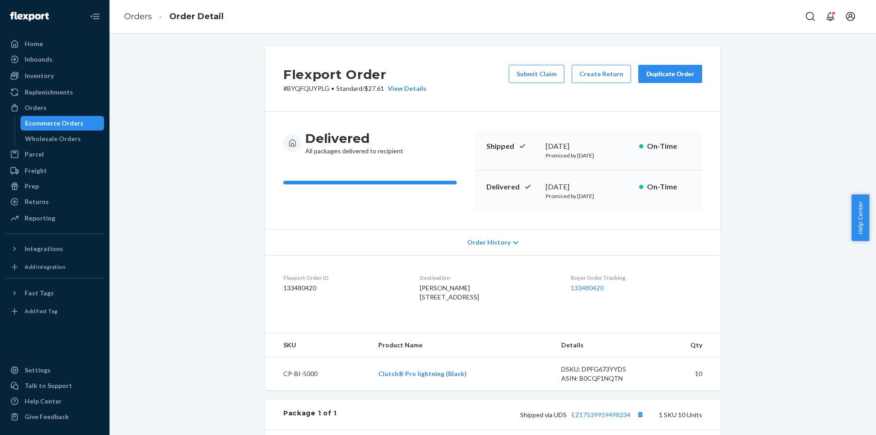 The width and height of the screenshot is (876, 435). What do you see at coordinates (811, 16) in the screenshot?
I see `button: Open Search Box` at bounding box center [811, 16].